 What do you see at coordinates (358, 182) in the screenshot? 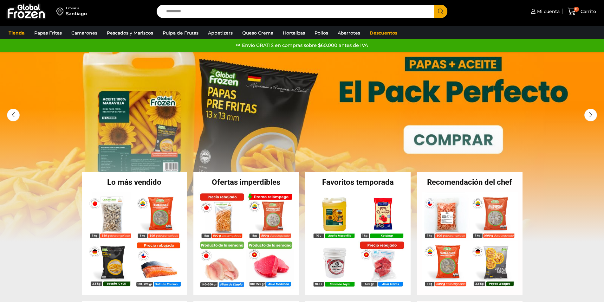
I see `h2: Favoritos temporada` at bounding box center [358, 182].